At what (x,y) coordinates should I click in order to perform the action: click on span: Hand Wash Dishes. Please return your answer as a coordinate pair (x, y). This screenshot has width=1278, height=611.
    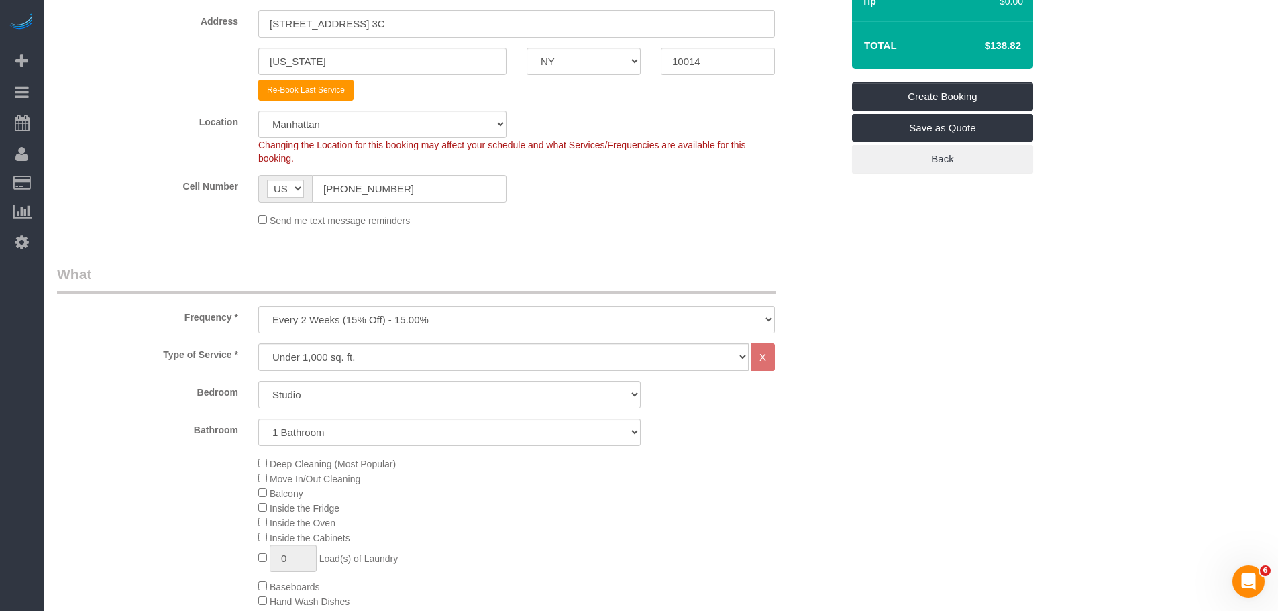
    Looking at the image, I should click on (309, 602).